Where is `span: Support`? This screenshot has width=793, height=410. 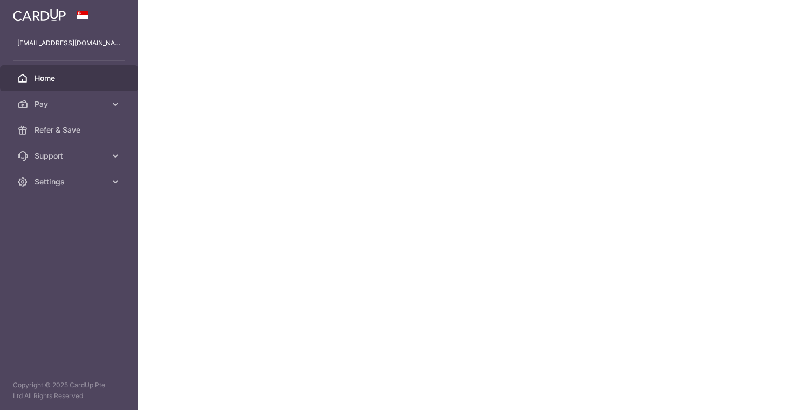
span: Support is located at coordinates (70, 156).